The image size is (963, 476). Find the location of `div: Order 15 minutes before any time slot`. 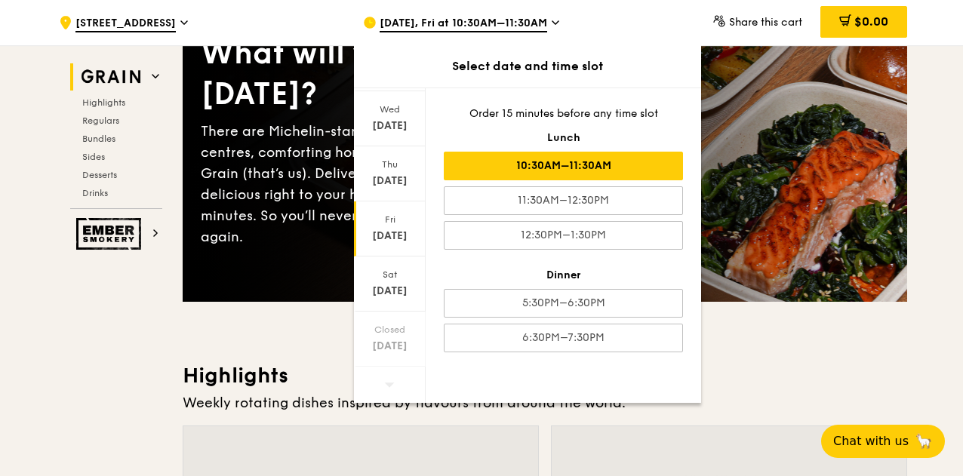

div: Order 15 minutes before any time slot is located at coordinates (563, 114).